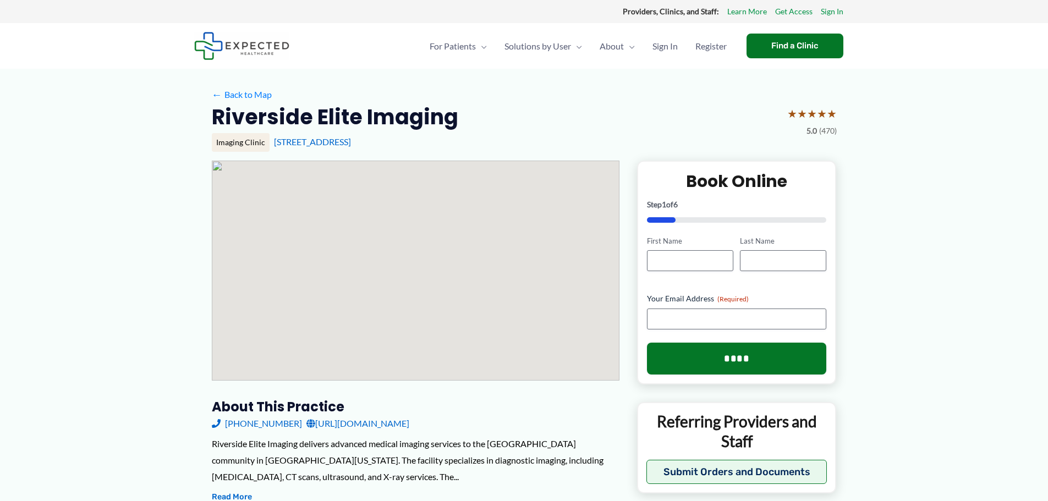 This screenshot has height=501, width=1048. What do you see at coordinates (795, 46) in the screenshot?
I see `div: Find a Clinic` at bounding box center [795, 46].